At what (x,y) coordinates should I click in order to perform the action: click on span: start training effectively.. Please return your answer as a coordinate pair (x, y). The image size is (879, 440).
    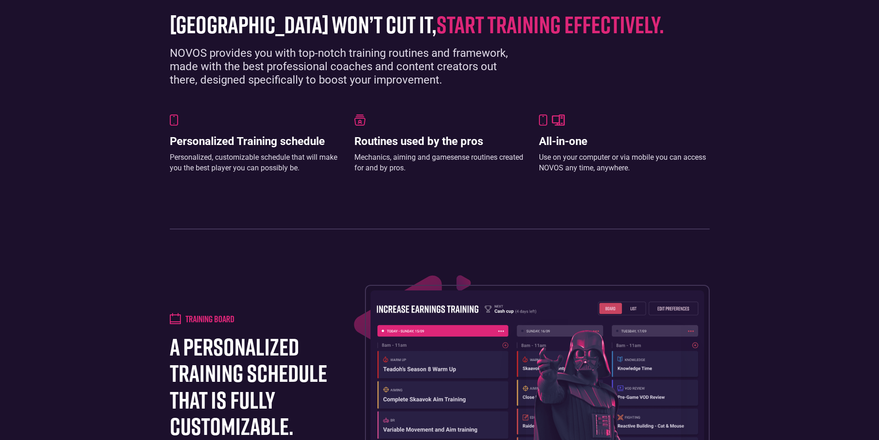
    Looking at the image, I should click on (550, 24).